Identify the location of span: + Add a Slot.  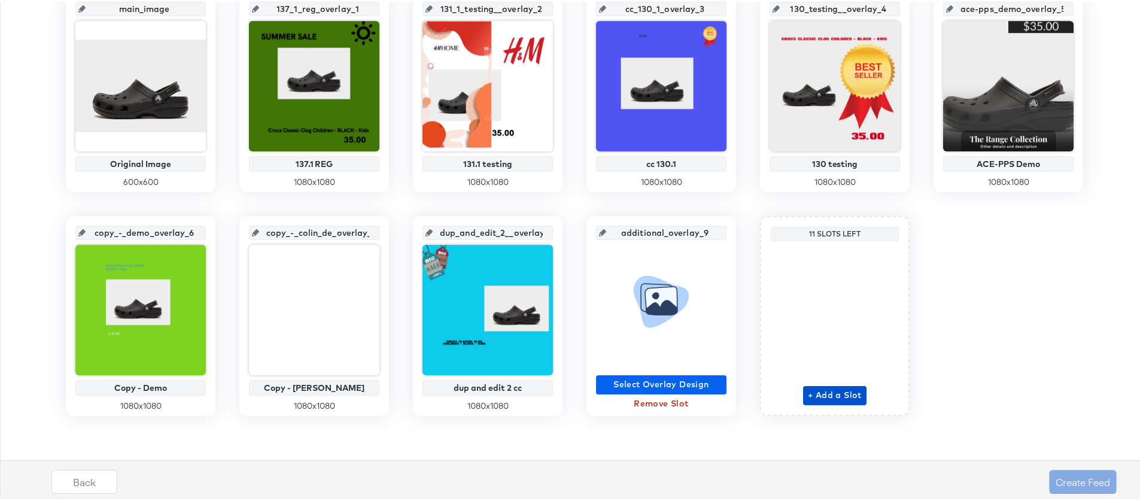
(835, 393).